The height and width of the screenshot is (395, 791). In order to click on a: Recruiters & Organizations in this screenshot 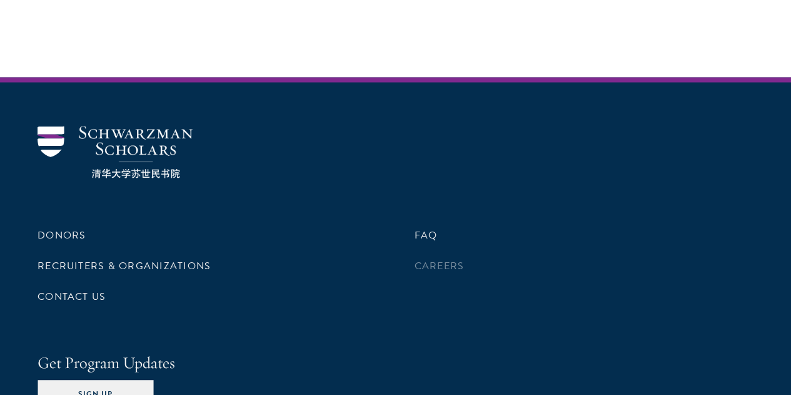, I will do `click(124, 266)`.